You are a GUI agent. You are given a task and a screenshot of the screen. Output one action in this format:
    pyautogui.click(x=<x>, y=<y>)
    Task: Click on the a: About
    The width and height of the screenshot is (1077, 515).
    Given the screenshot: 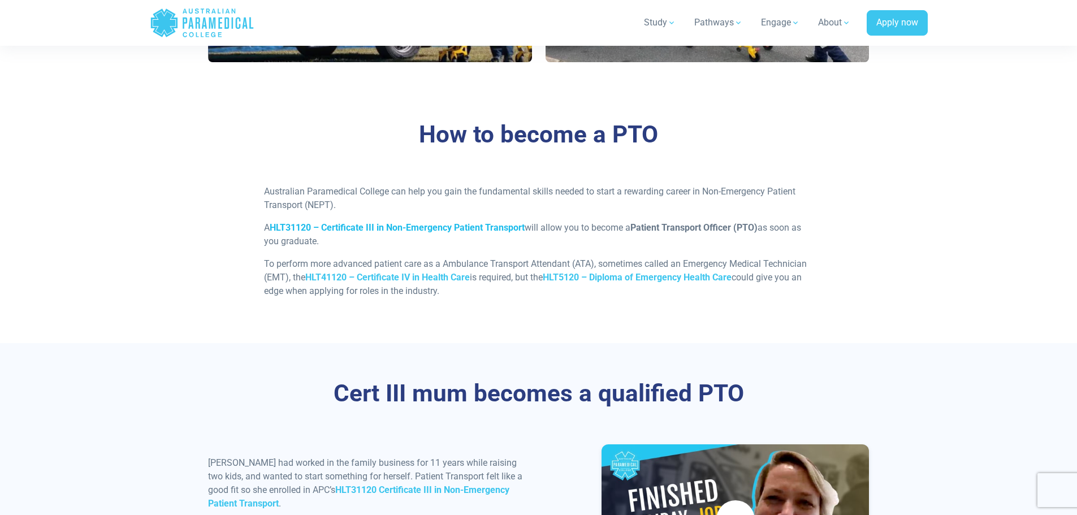 What is the action you would take?
    pyautogui.click(x=834, y=23)
    